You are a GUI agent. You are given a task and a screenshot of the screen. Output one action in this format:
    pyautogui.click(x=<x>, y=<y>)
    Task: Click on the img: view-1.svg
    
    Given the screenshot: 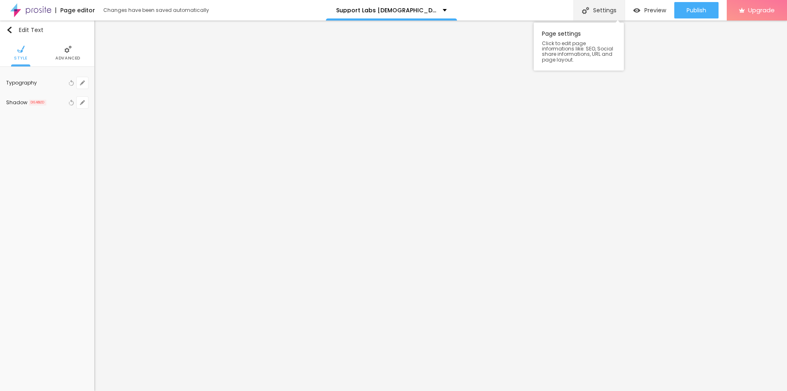 What is the action you would take?
    pyautogui.click(x=636, y=10)
    